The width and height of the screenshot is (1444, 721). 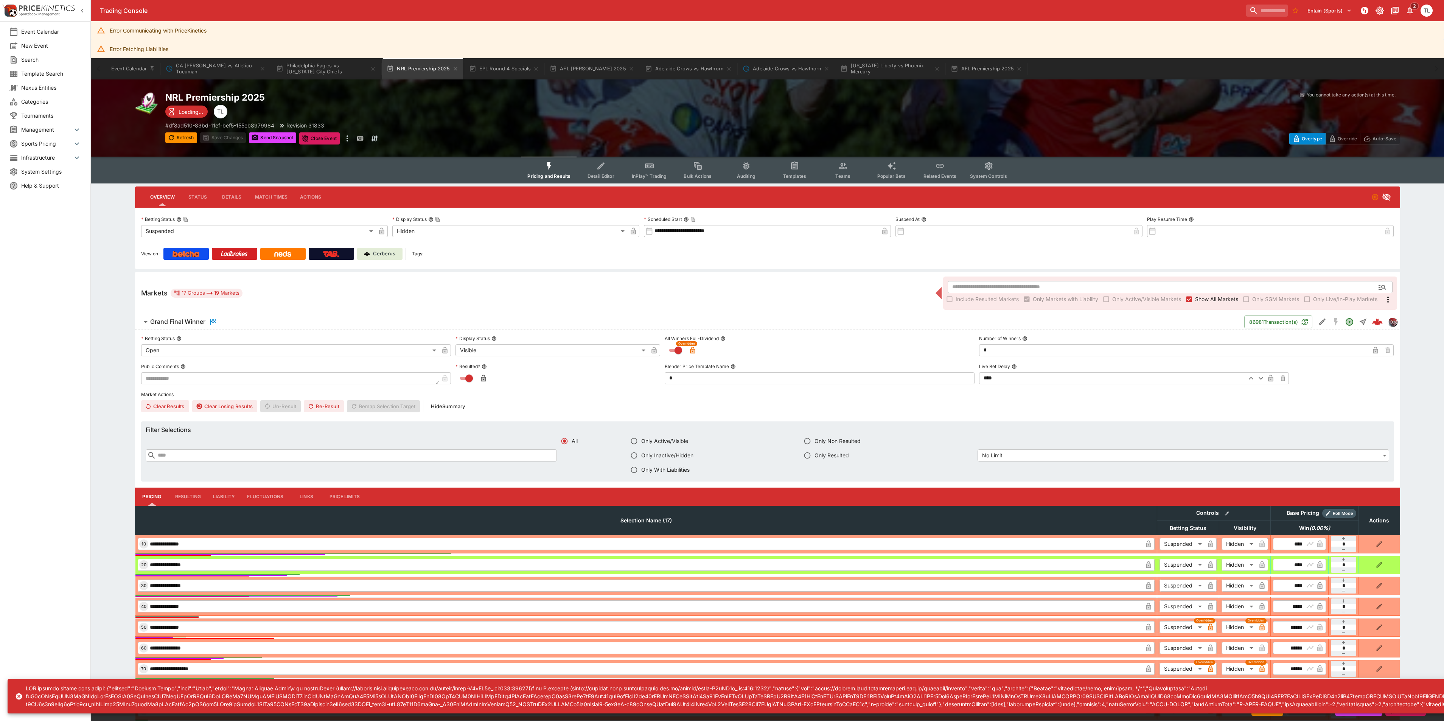 I want to click on img: Sportsbook Management, so click(x=39, y=14).